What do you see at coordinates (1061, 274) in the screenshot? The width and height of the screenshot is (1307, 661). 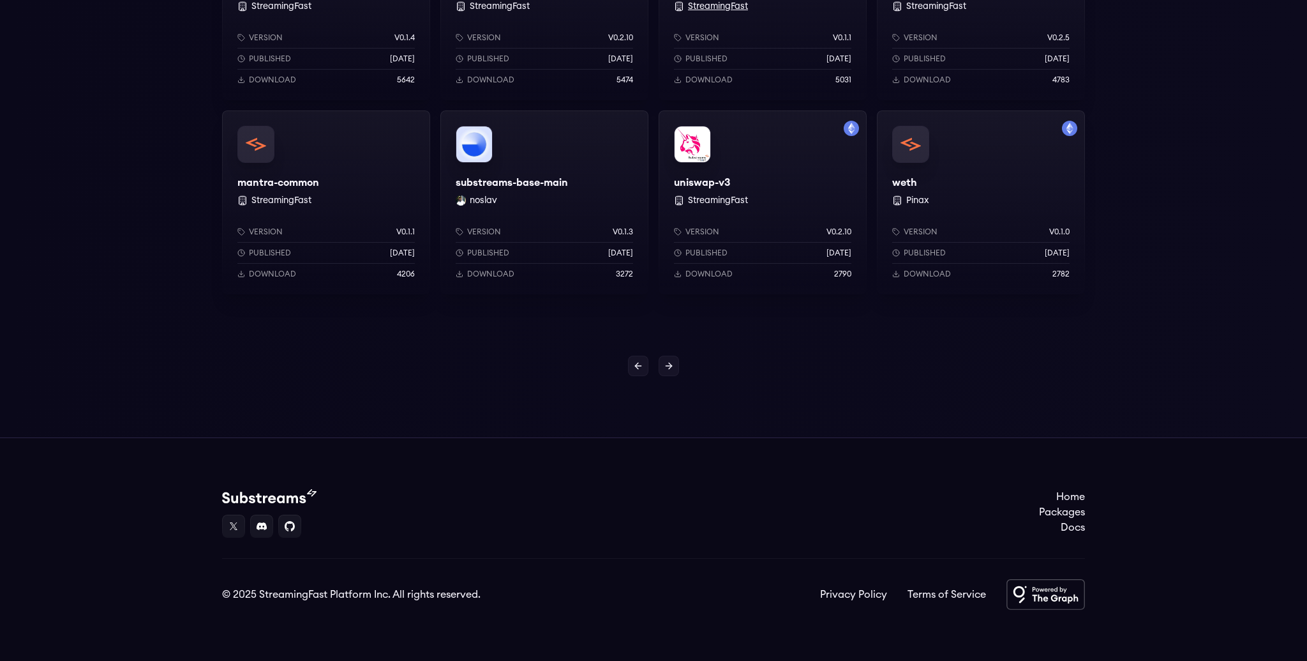 I see `p: 2782` at bounding box center [1061, 274].